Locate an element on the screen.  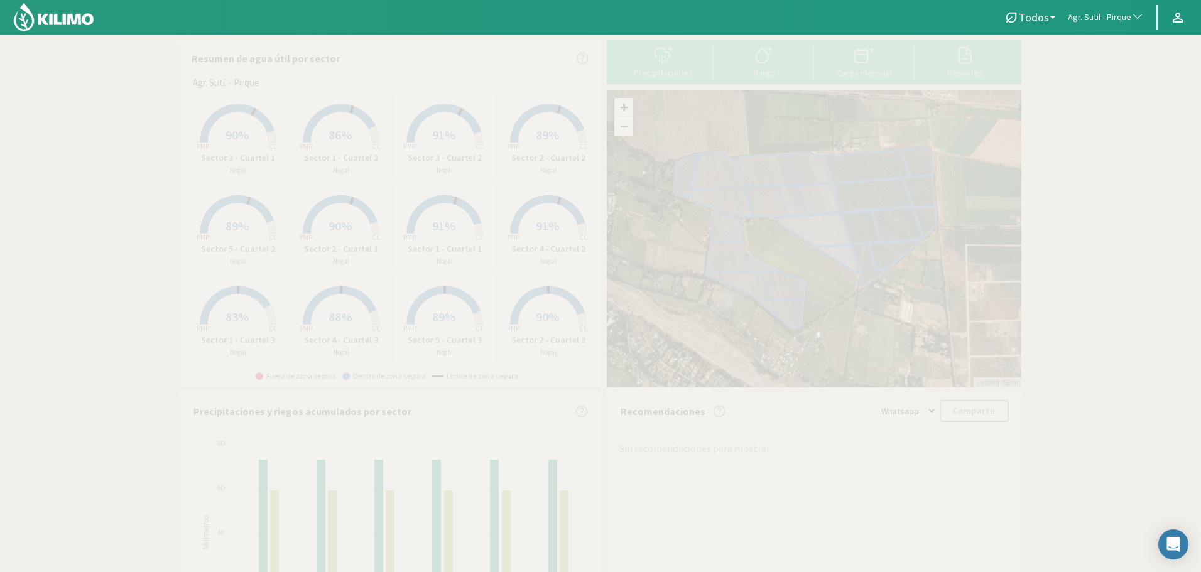
p: Sector 1 - Cuartel 2 is located at coordinates (342, 158).